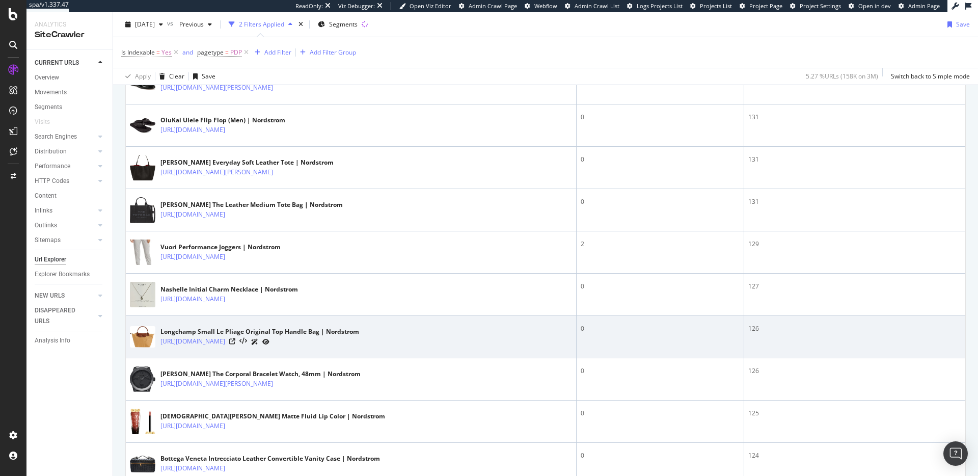 This screenshot has width=978, height=476. Describe the element at coordinates (956, 24) in the screenshot. I see `button: Save` at that location.